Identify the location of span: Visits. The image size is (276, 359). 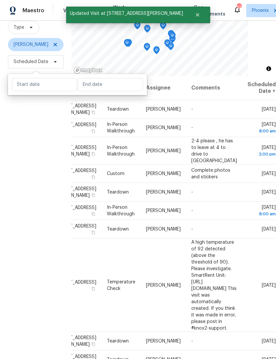
(70, 11).